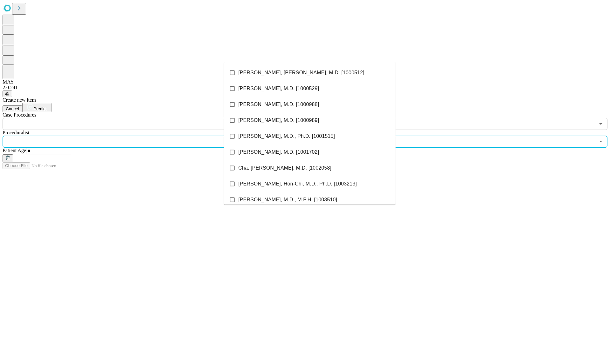  What do you see at coordinates (14, 150) in the screenshot?
I see `span: Patient Age` at bounding box center [14, 150].